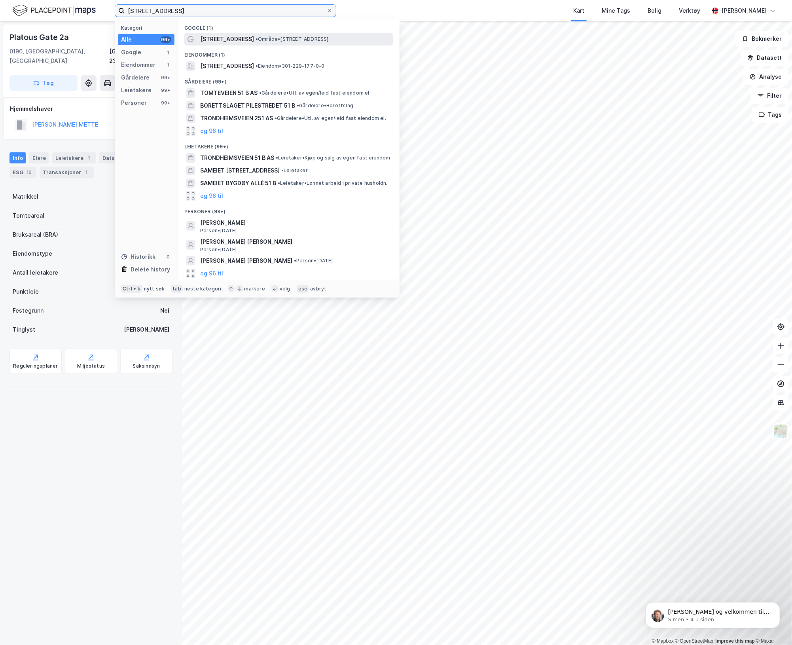 The width and height of the screenshot is (792, 645). Describe the element at coordinates (91, 109) in the screenshot. I see `div: Hjemmelshaver` at that location.